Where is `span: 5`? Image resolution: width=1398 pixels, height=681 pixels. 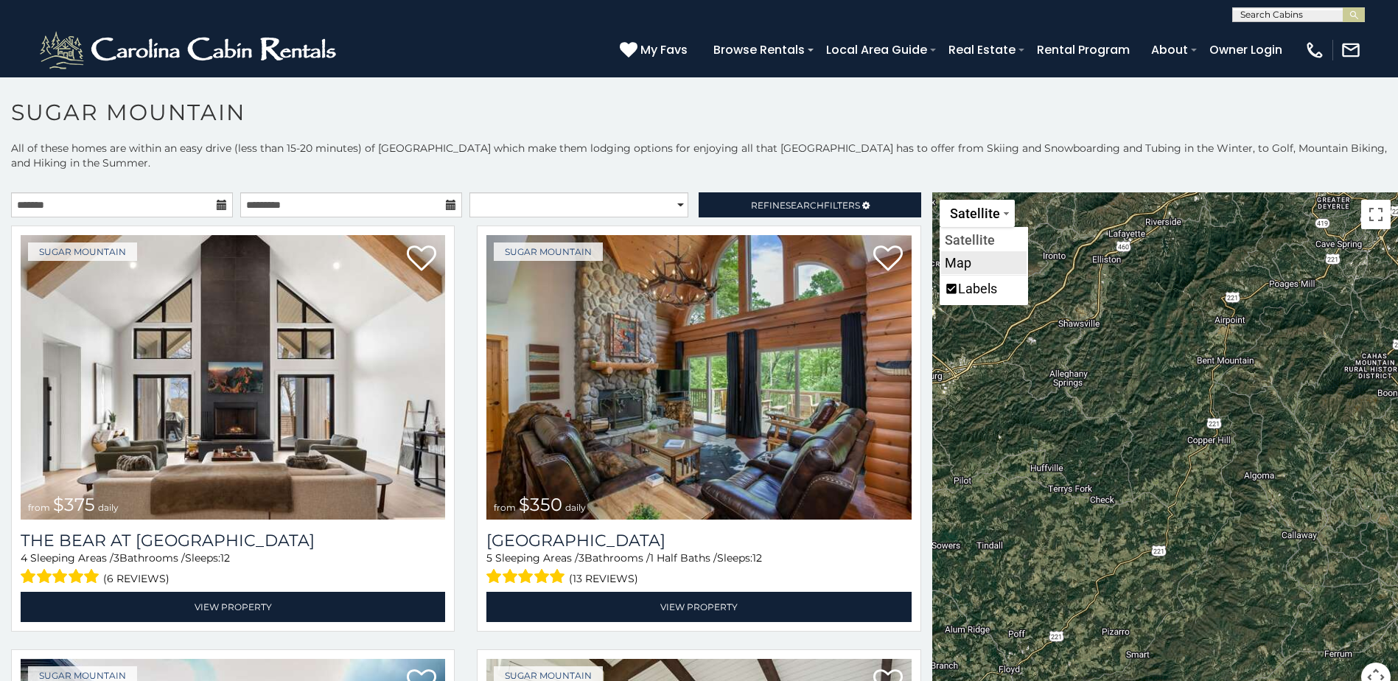 span: 5 is located at coordinates (489, 558).